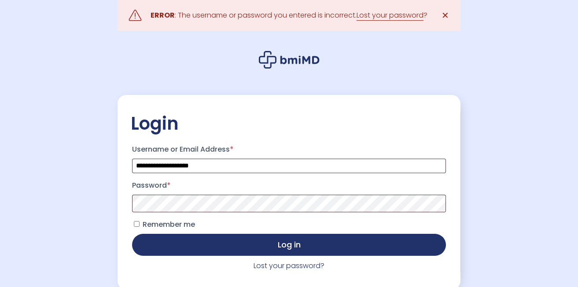 Image resolution: width=578 pixels, height=287 pixels. Describe the element at coordinates (289, 124) in the screenshot. I see `h2: Login` at that location.